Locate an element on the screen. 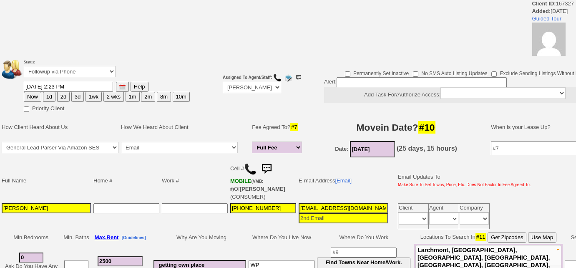  td: How Client Heard About Us is located at coordinates (60, 127).